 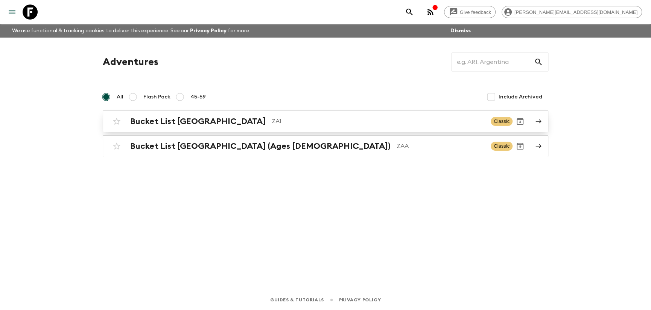 What do you see at coordinates (521, 97) in the screenshot?
I see `span: Include Archived` at bounding box center [521, 97].